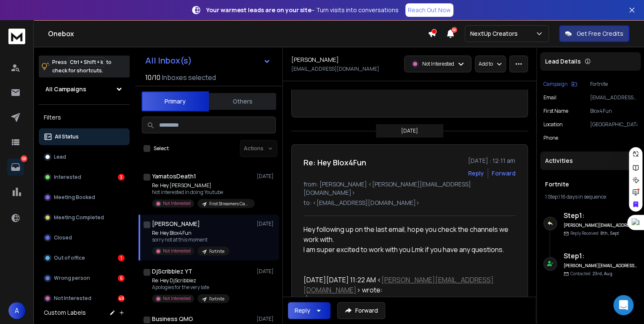 This screenshot has height=324, width=644. Describe the element at coordinates (429, 10) in the screenshot. I see `a: Reach Out Now` at that location.